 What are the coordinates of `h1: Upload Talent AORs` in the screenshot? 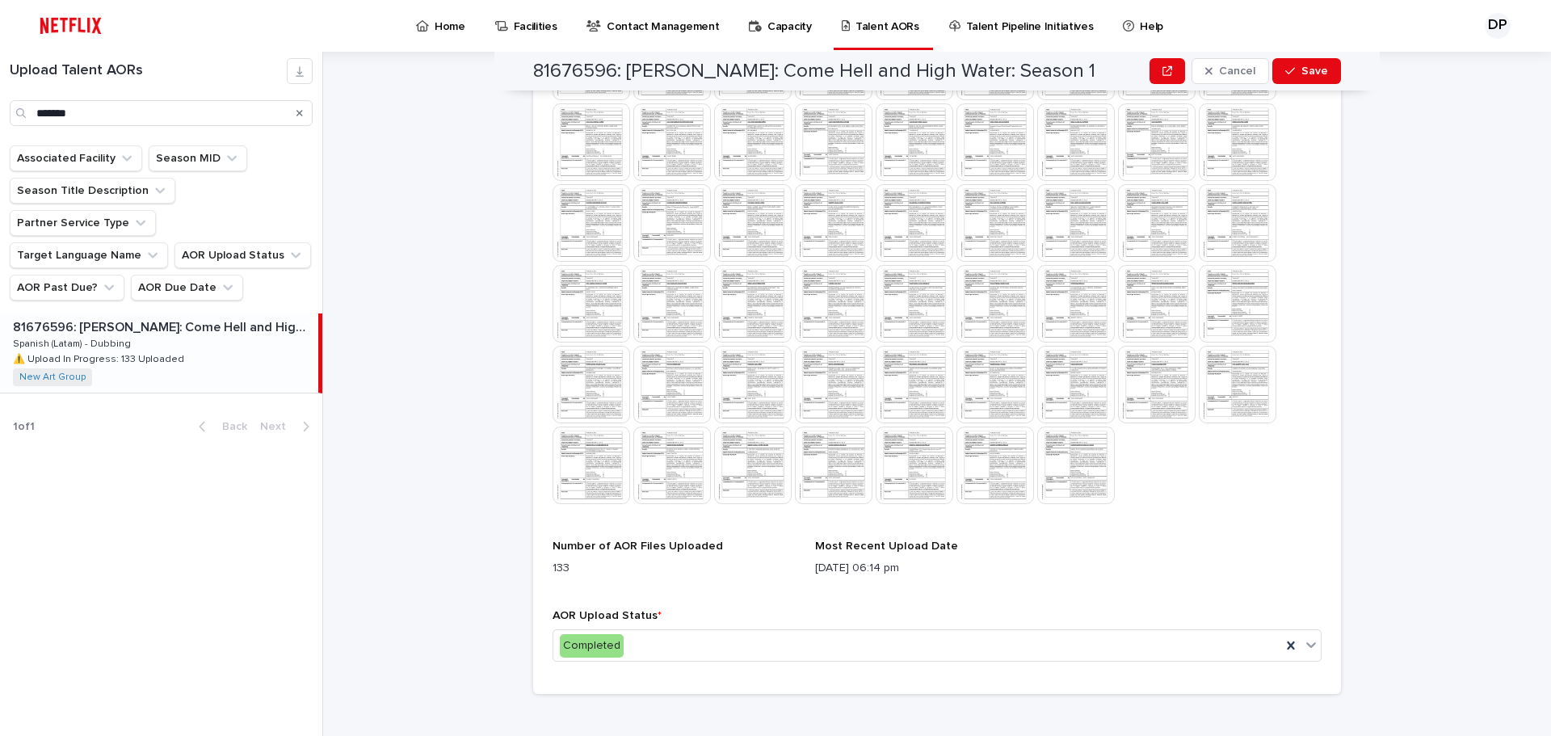 It's located at (148, 71).